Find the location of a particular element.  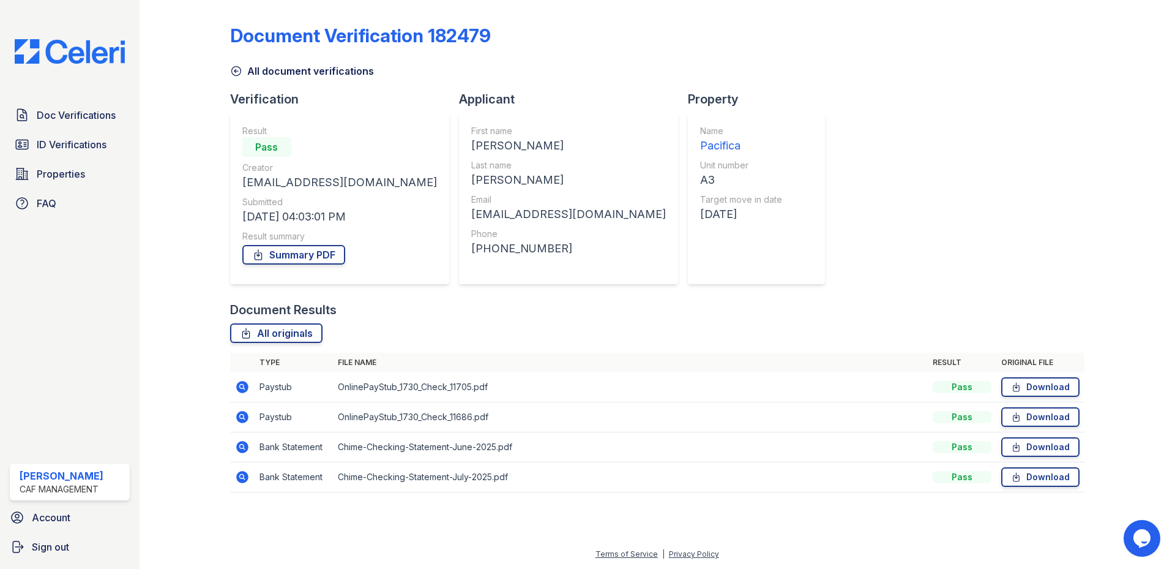

span: FAQ is located at coordinates (47, 203).